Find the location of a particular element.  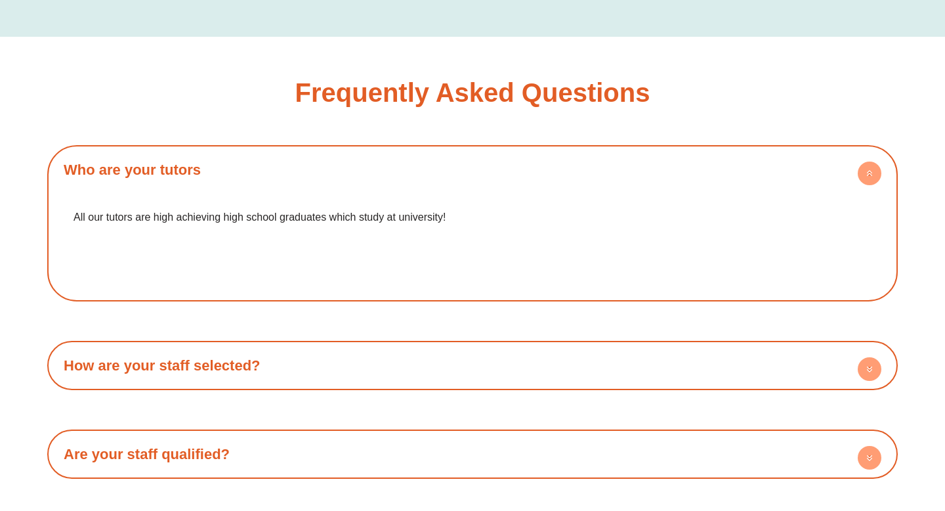

h4: Who are your tutors is located at coordinates (473, 169).